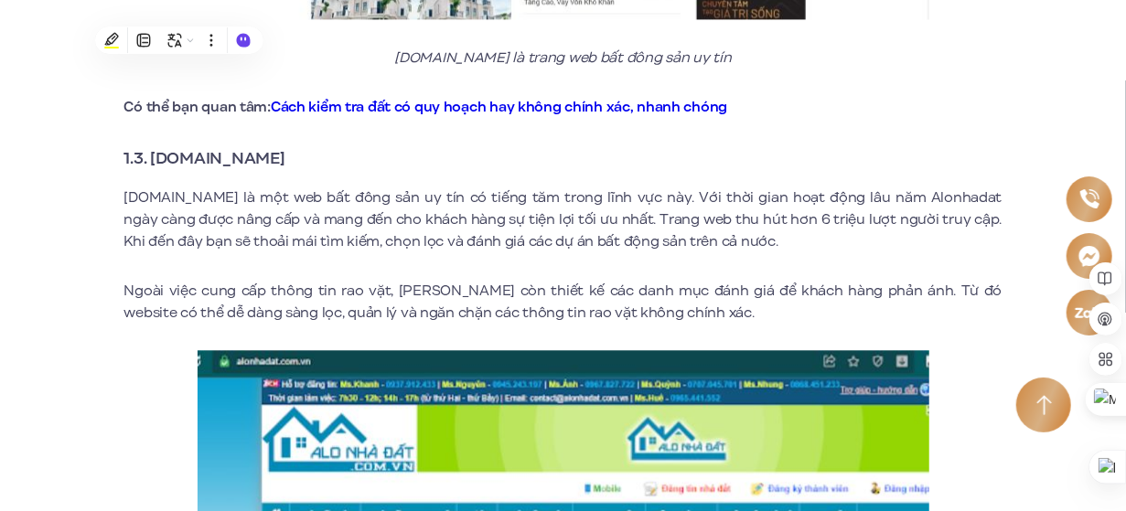  Describe the element at coordinates (1088, 198) in the screenshot. I see `img: Phone icon` at that location.